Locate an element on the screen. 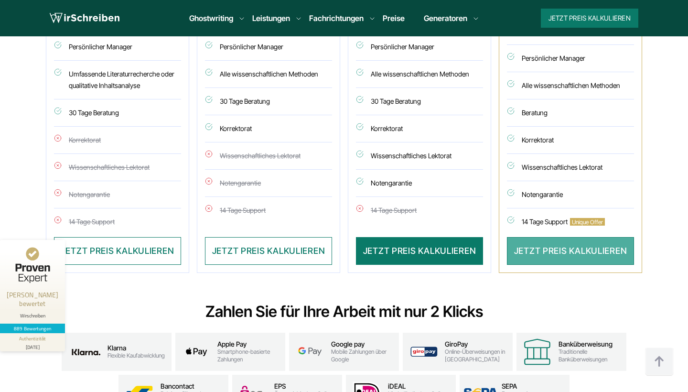 The height and width of the screenshot is (392, 688). a: Fachrichtungen is located at coordinates (337, 18).